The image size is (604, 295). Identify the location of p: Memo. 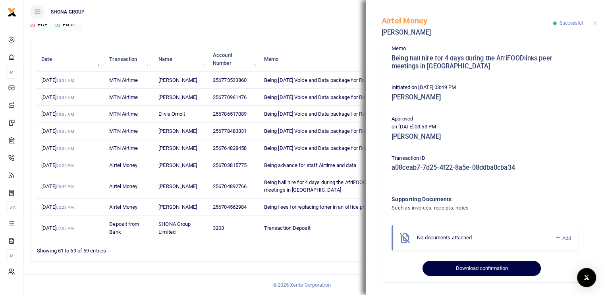
(485, 48).